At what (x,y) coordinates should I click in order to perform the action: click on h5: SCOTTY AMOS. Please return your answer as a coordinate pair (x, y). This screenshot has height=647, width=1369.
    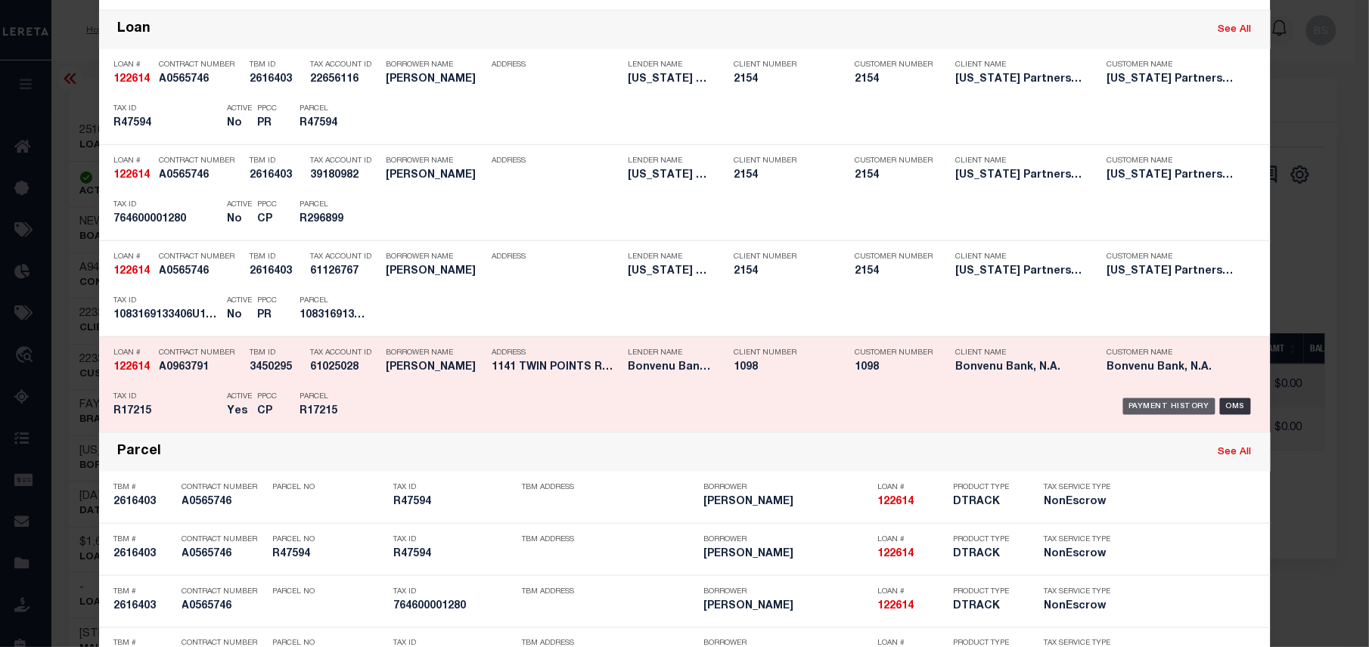
    Looking at the image, I should click on (436, 368).